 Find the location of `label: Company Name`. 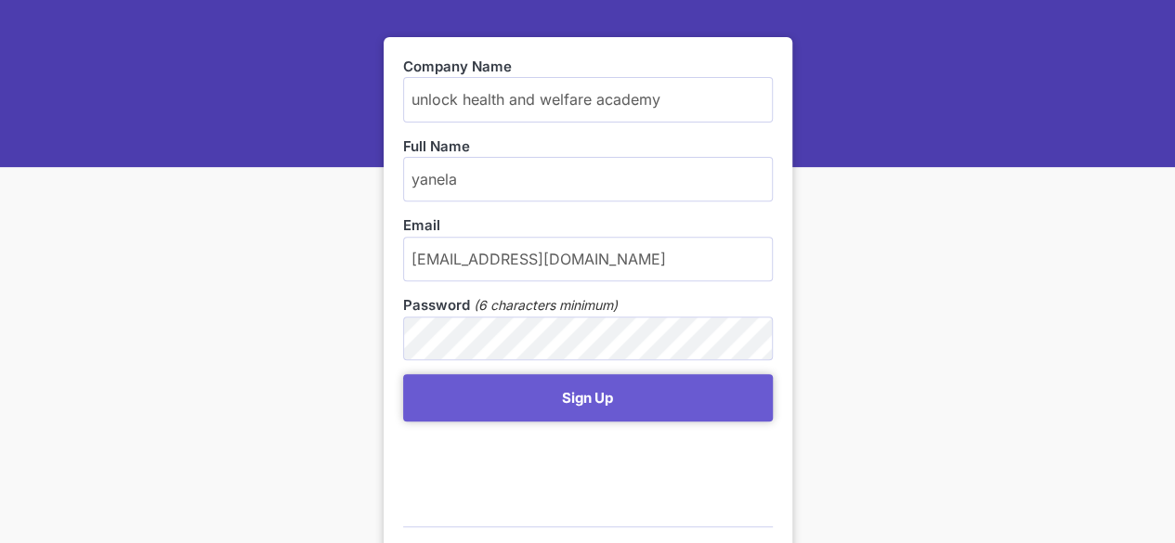

label: Company Name is located at coordinates (588, 67).